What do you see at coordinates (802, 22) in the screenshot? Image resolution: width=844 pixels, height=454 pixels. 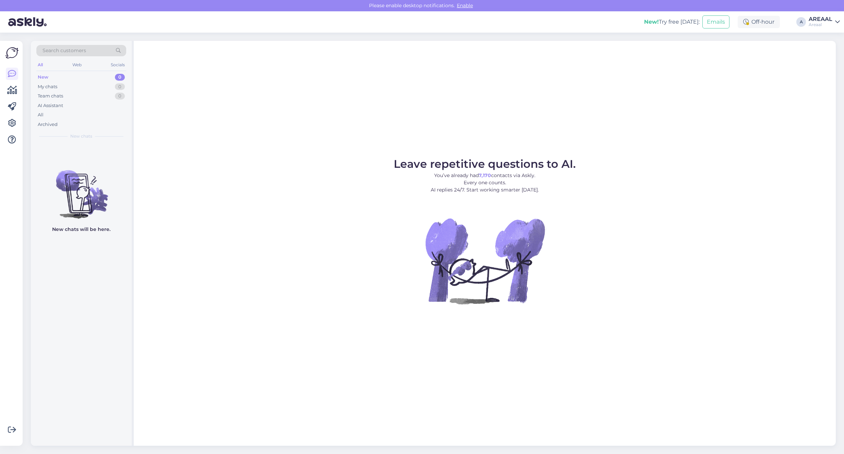 I see `div: A` at bounding box center [802, 22].